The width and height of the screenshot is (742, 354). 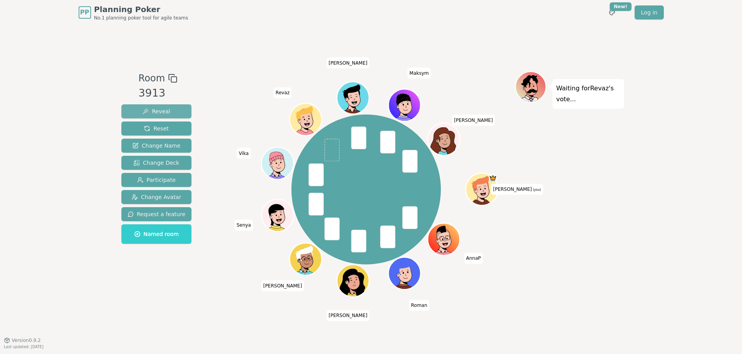 I want to click on button: New!, so click(x=612, y=12).